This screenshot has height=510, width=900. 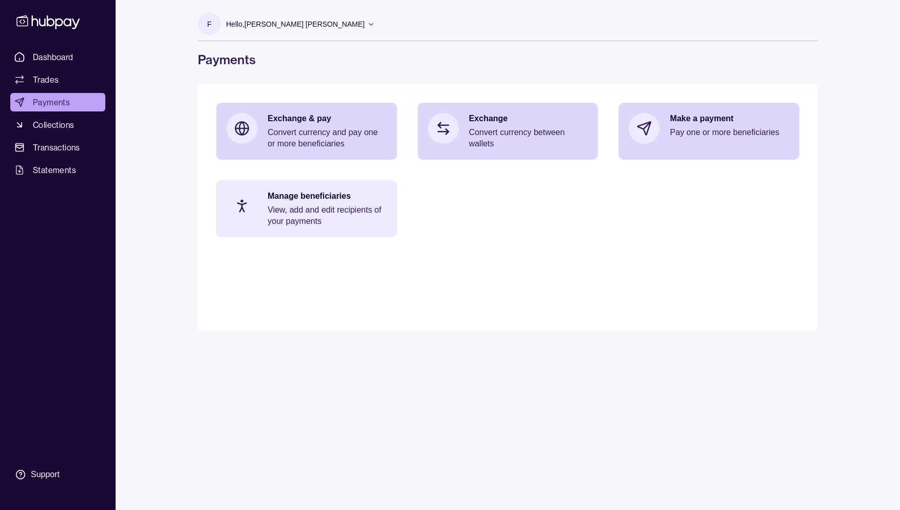 I want to click on a: Make a paymentPay one or more beneficiaries, so click(x=709, y=128).